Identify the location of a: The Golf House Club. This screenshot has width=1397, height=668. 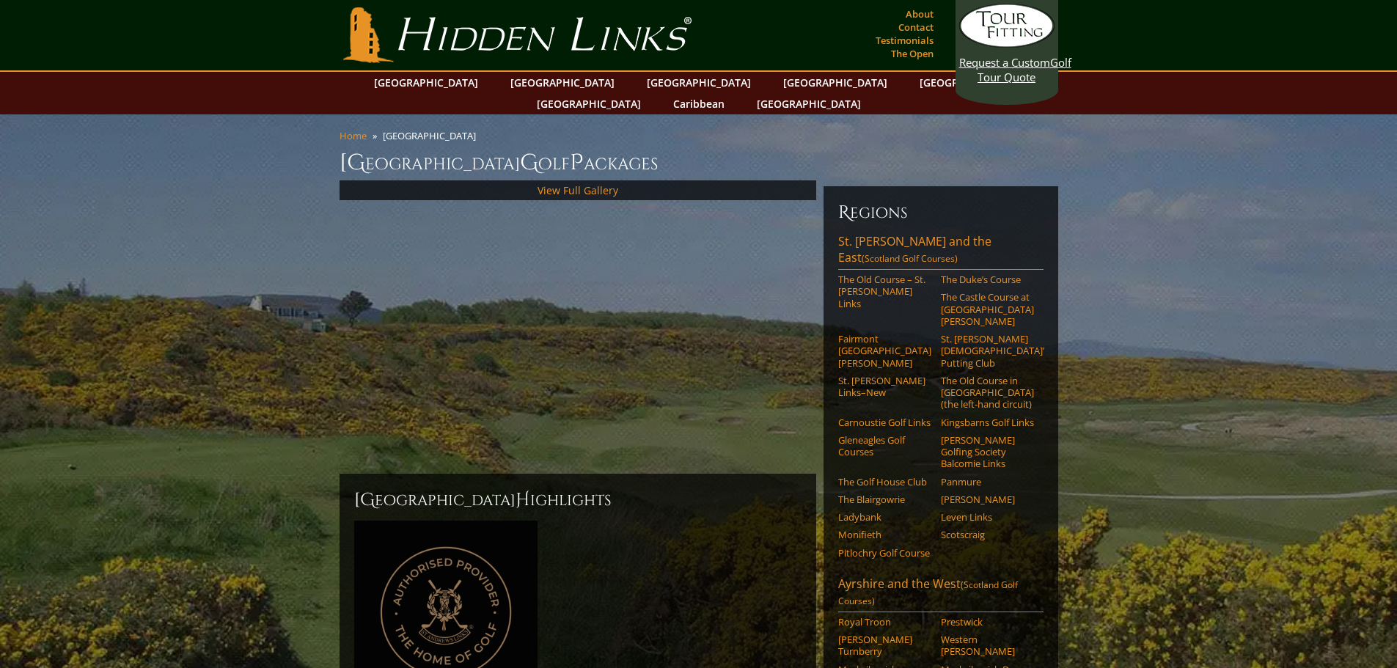
(885, 482).